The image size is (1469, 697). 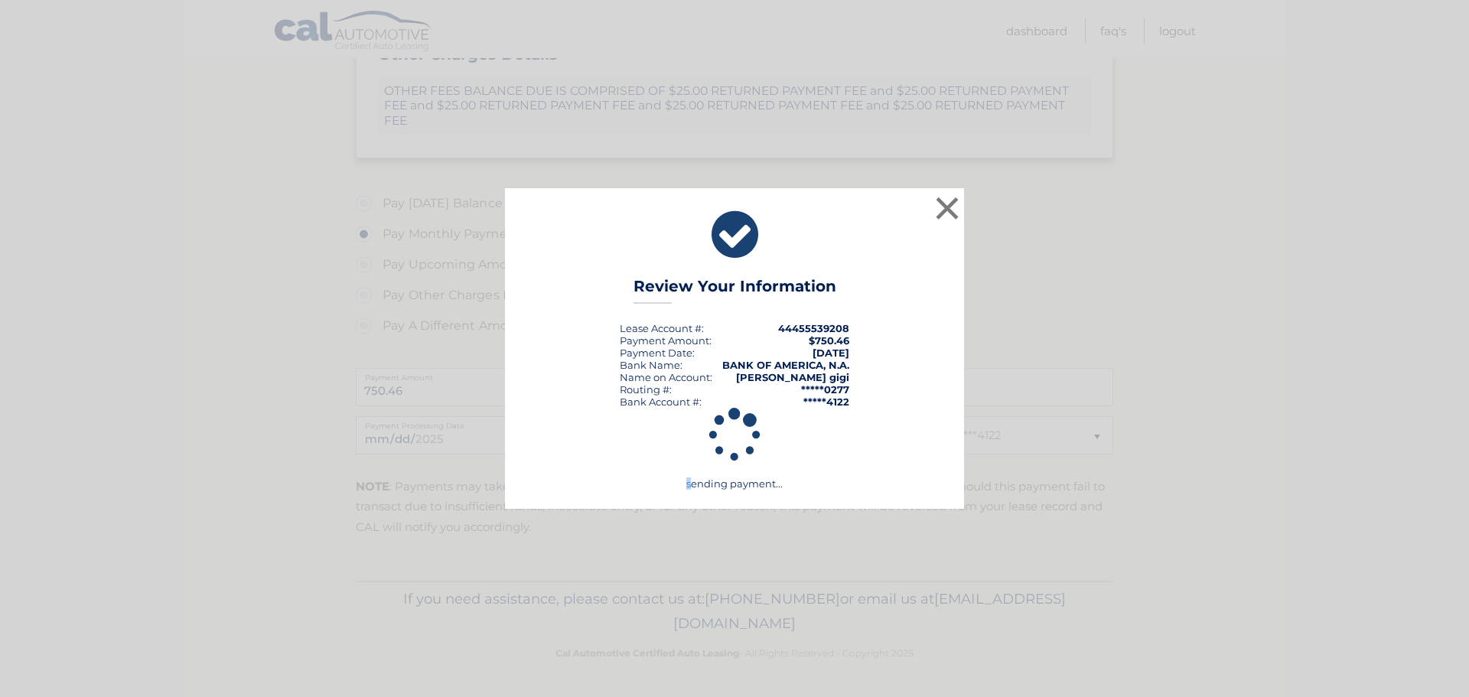 What do you see at coordinates (660, 402) in the screenshot?
I see `div: Bank Account #:` at bounding box center [660, 402].